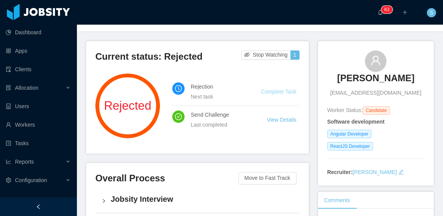 The height and width of the screenshot is (216, 443). Describe the element at coordinates (337, 200) in the screenshot. I see `div: Comments` at that location.